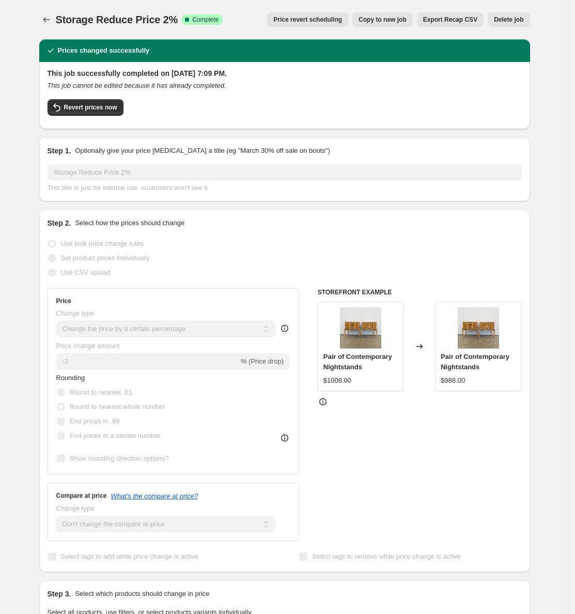 The width and height of the screenshot is (575, 614). I want to click on div: $988.00, so click(453, 381).